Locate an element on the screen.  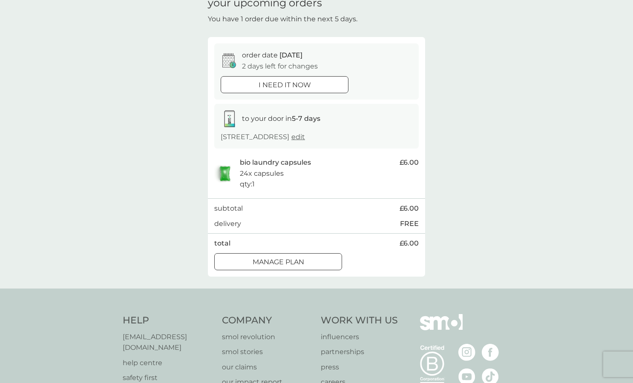
p: total is located at coordinates (222, 244).